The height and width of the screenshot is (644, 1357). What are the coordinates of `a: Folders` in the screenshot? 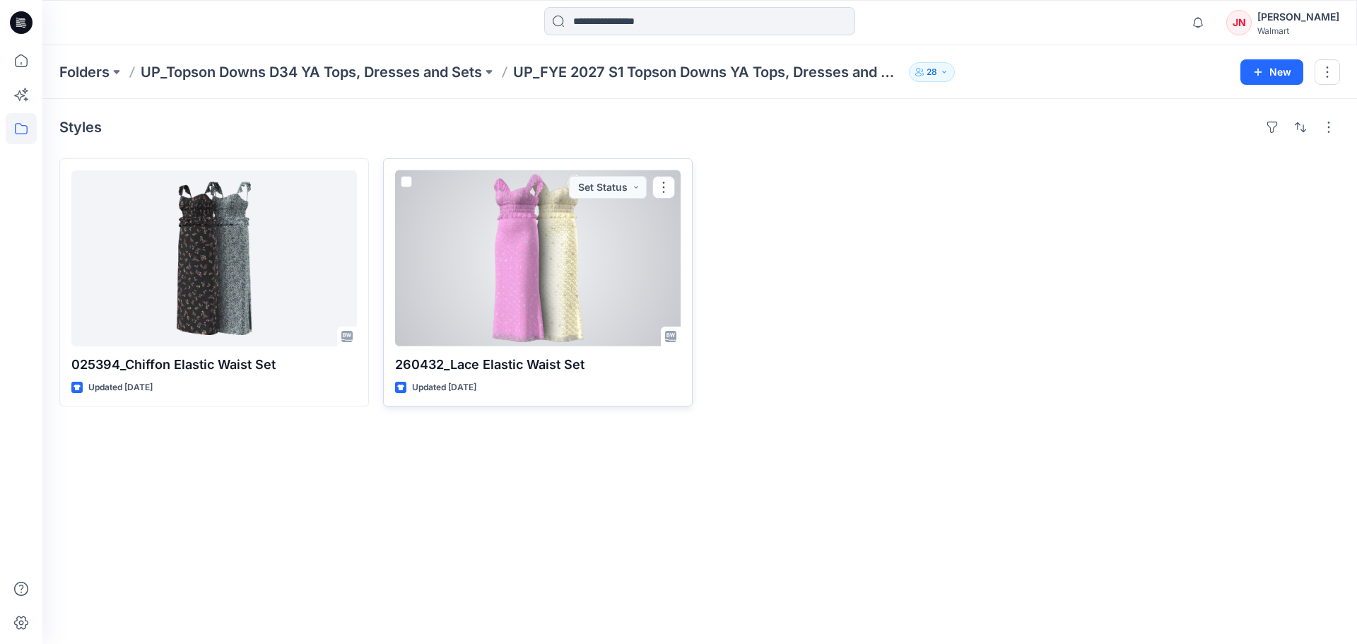 It's located at (84, 72).